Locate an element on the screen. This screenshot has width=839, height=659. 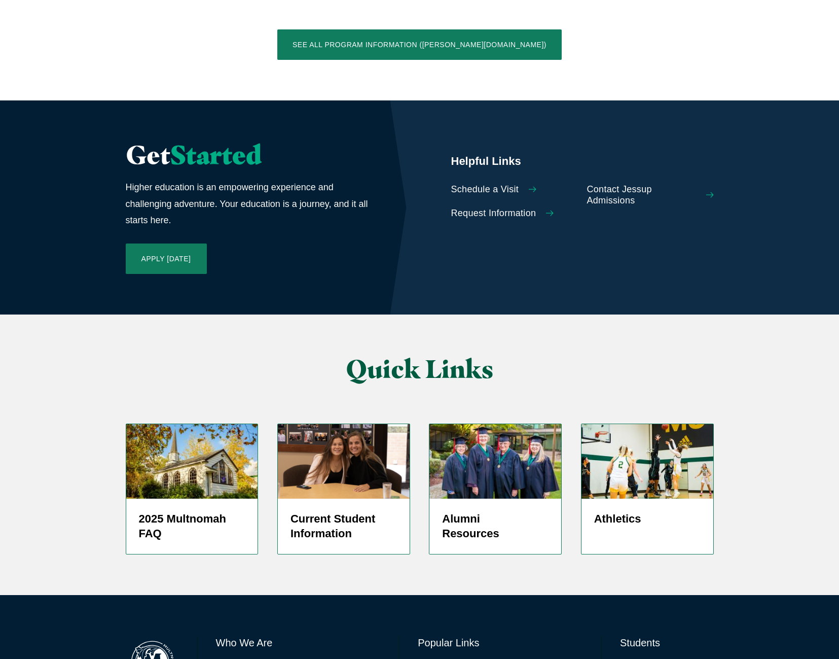
img: 50 Year Alumni 2019 is located at coordinates (495, 461).